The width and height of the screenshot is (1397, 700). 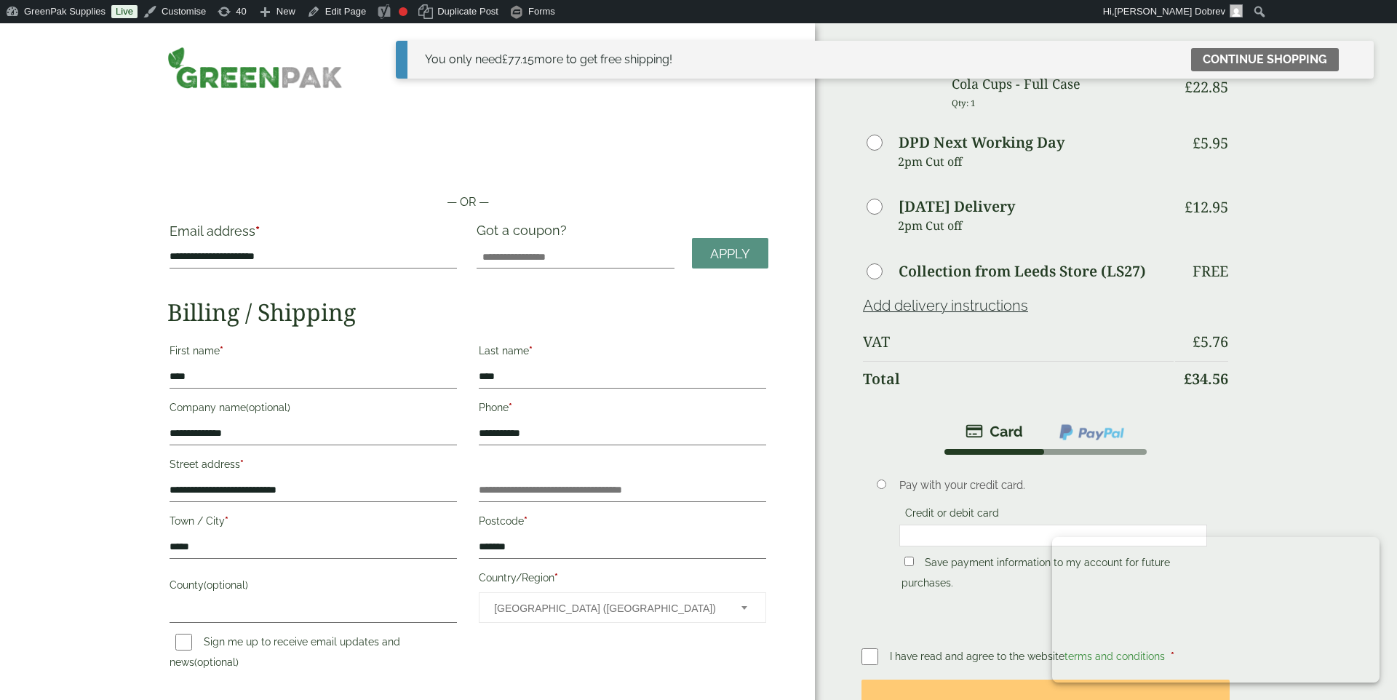 I want to click on span: United Kingdom (UK), so click(x=608, y=608).